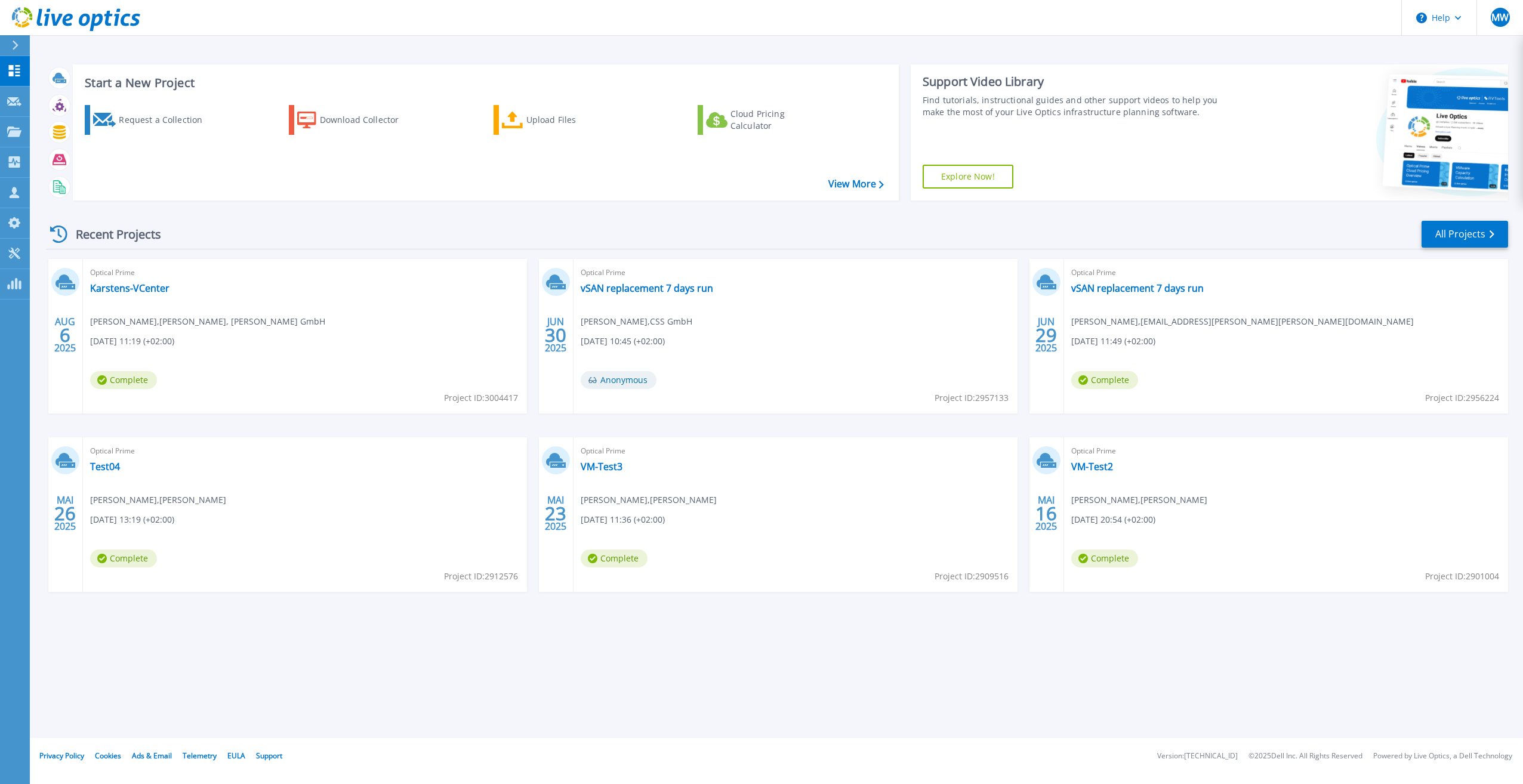  I want to click on a: Telemetry, so click(199, 755).